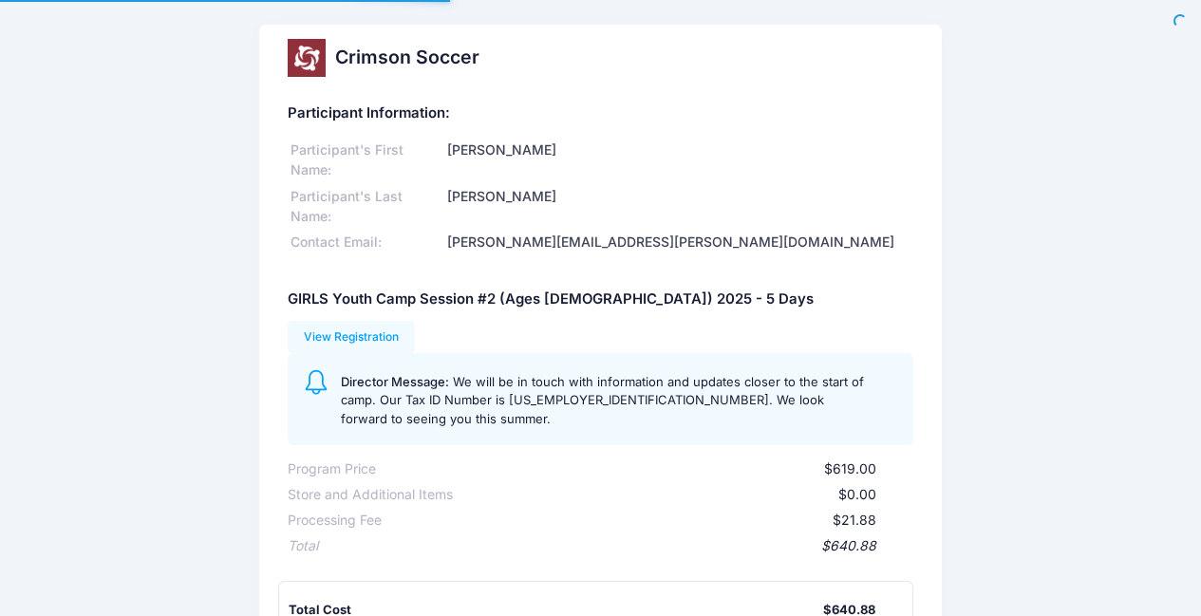 The image size is (1201, 616). I want to click on div: $640.88, so click(597, 546).